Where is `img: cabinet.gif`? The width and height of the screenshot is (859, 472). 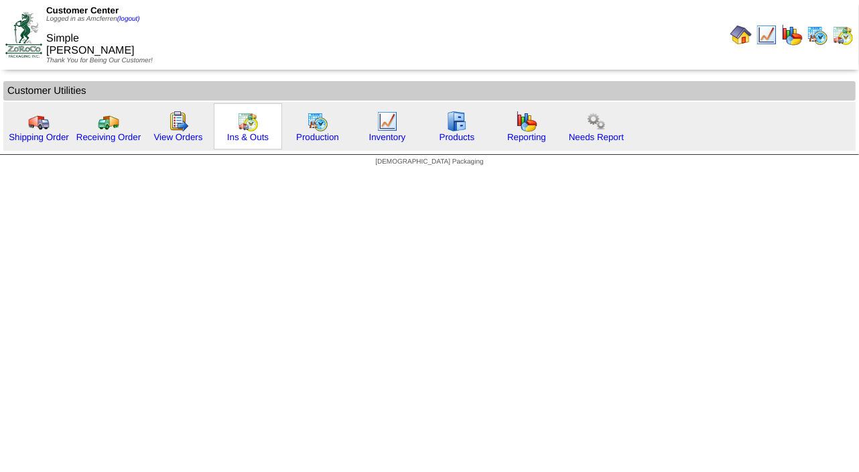 img: cabinet.gif is located at coordinates (457, 121).